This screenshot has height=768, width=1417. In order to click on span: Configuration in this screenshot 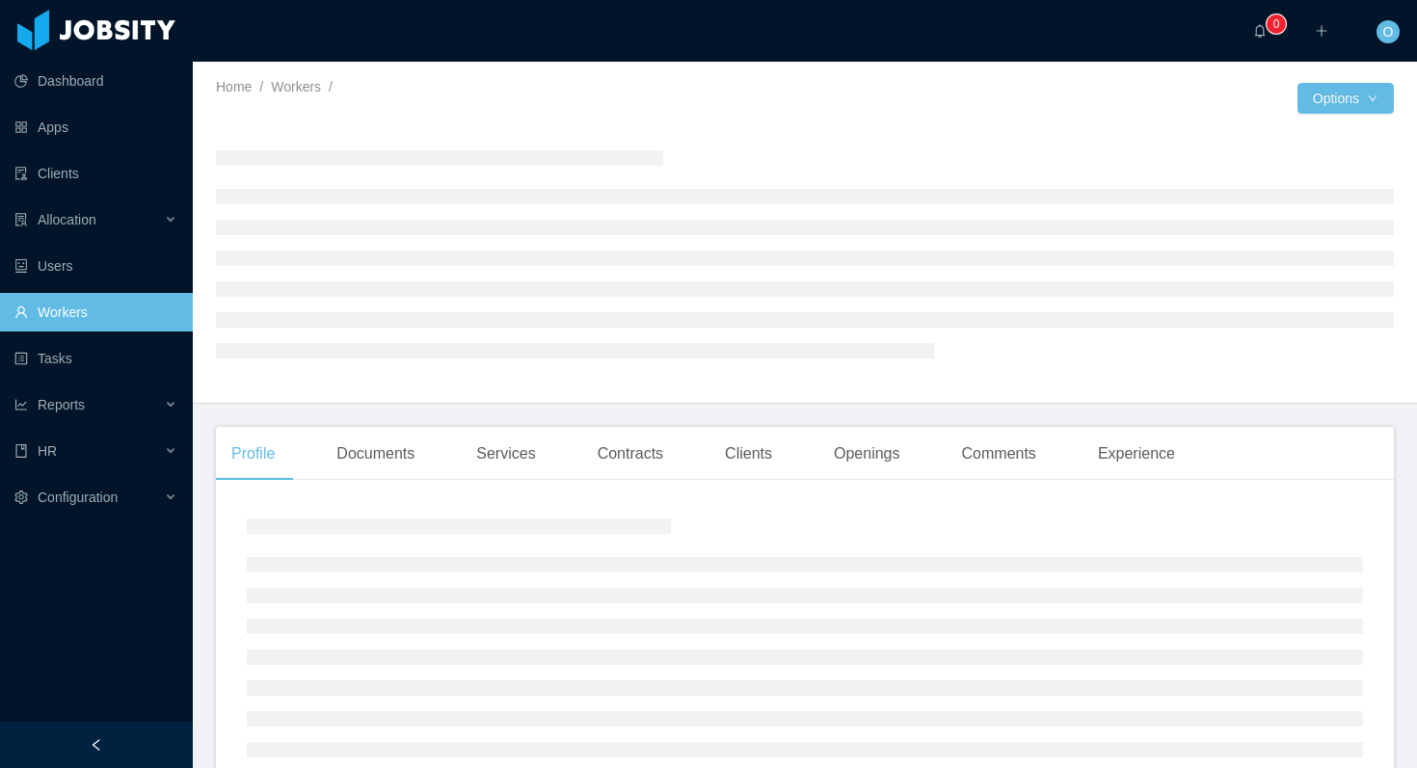, I will do `click(77, 497)`.